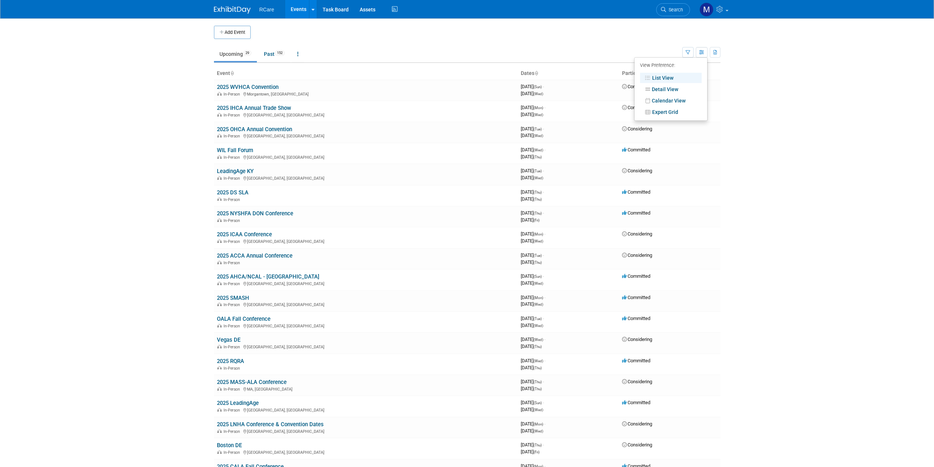 Image resolution: width=934 pixels, height=467 pixels. What do you see at coordinates (232, 73) in the screenshot?
I see `a: Sort by Event Name` at bounding box center [232, 73].